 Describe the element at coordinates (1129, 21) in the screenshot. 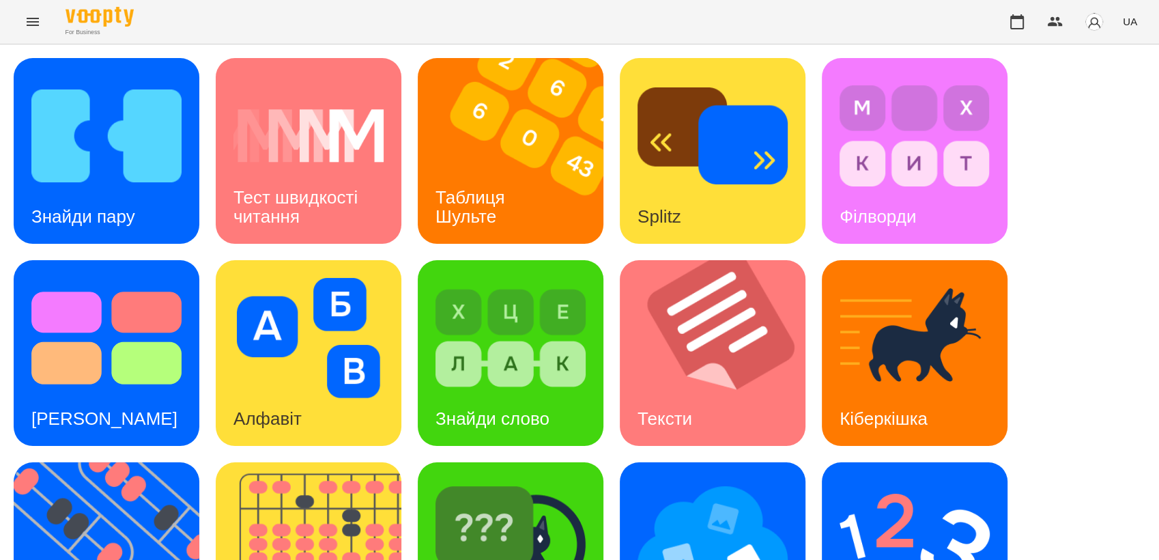

I see `span: UA` at that location.